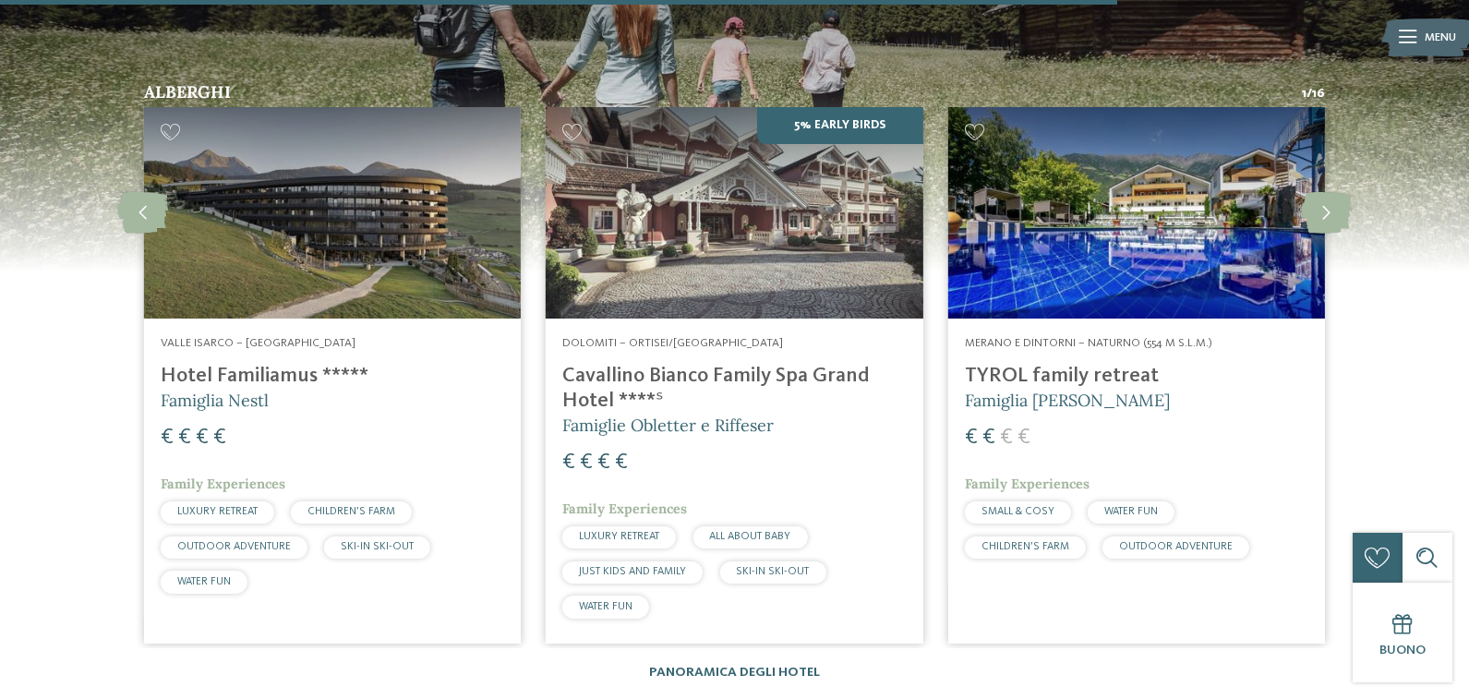 The image size is (1469, 699). I want to click on a: Hotel per neonati in Alto Adige per una vacanza di relax Merano e dintorni – Naturno (554 m s.l.m..., so click(1137, 376).